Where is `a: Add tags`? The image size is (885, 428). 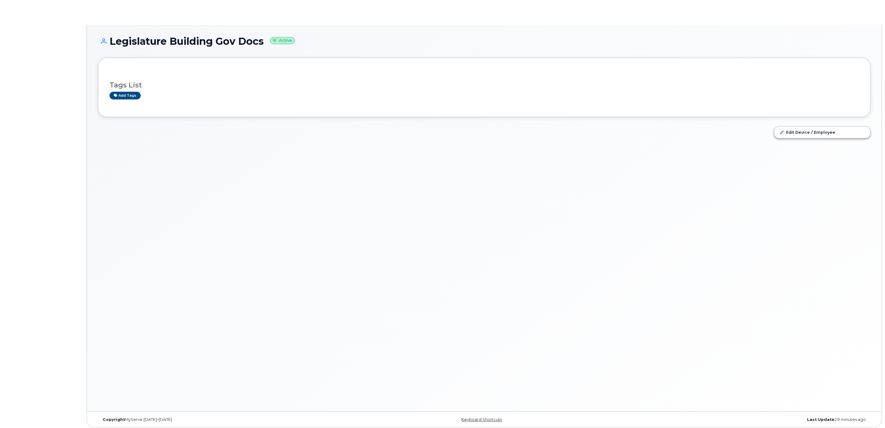 a: Add tags is located at coordinates (125, 96).